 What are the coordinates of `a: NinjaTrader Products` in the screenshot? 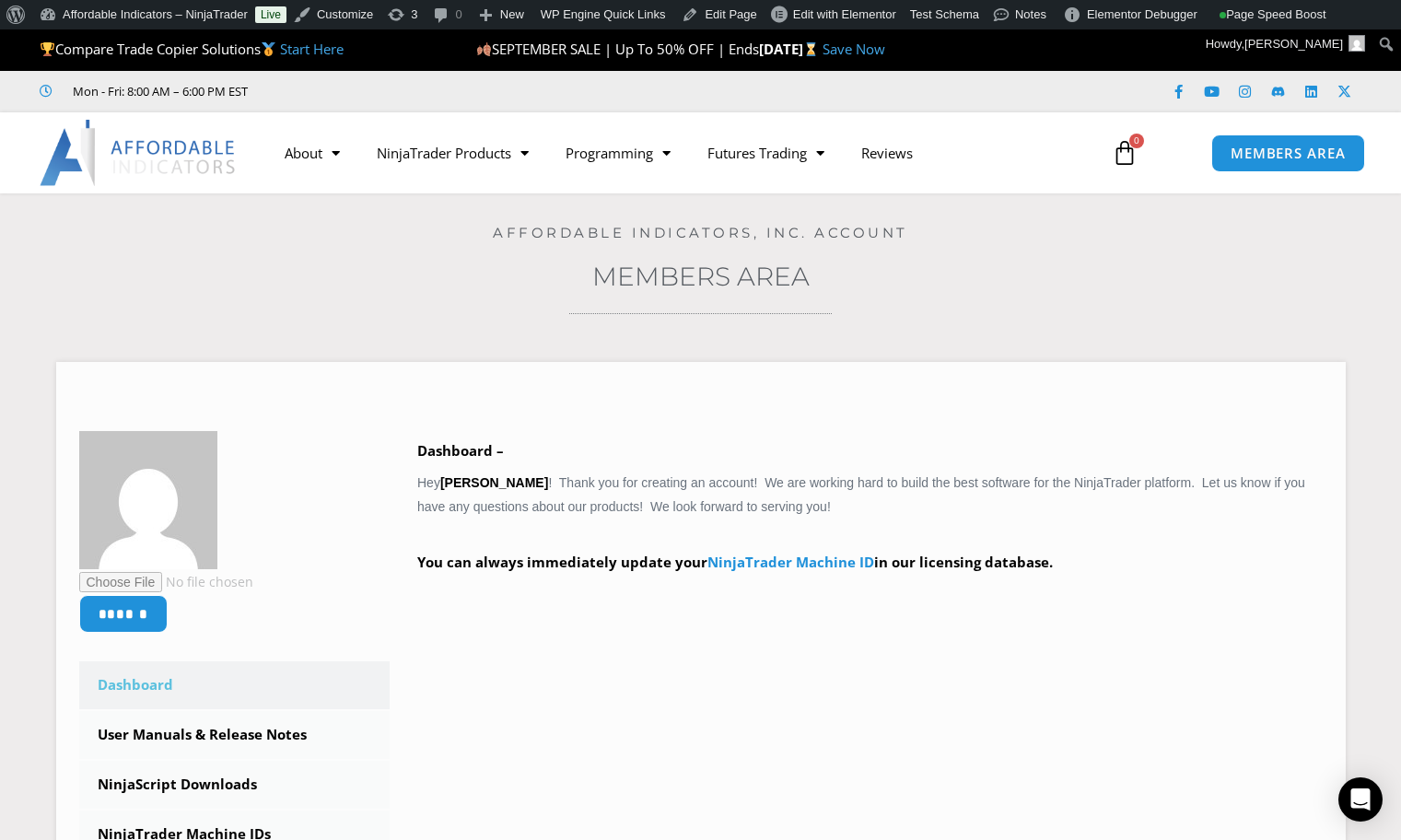 It's located at (452, 153).